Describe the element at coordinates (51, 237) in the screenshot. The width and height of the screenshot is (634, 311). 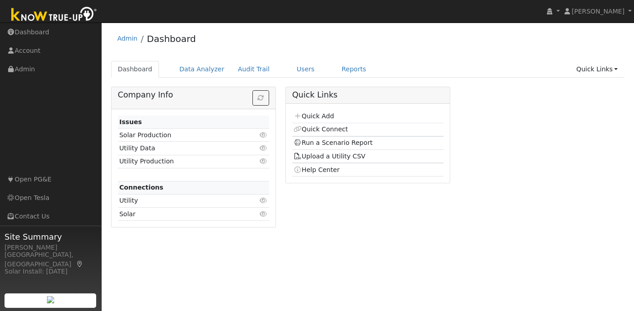
I see `span: Site Summary` at that location.